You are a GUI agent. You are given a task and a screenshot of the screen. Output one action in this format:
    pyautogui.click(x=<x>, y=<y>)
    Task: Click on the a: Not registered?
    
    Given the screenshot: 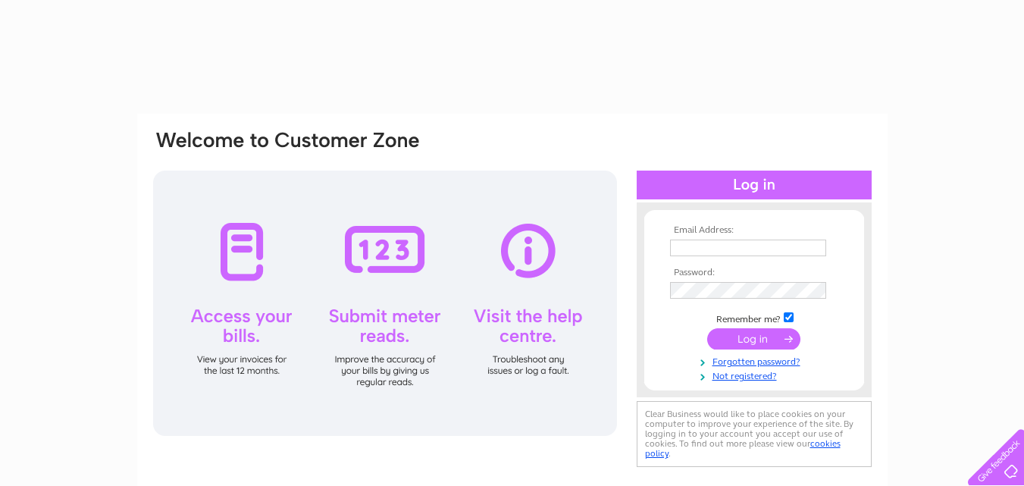 What is the action you would take?
    pyautogui.click(x=756, y=375)
    